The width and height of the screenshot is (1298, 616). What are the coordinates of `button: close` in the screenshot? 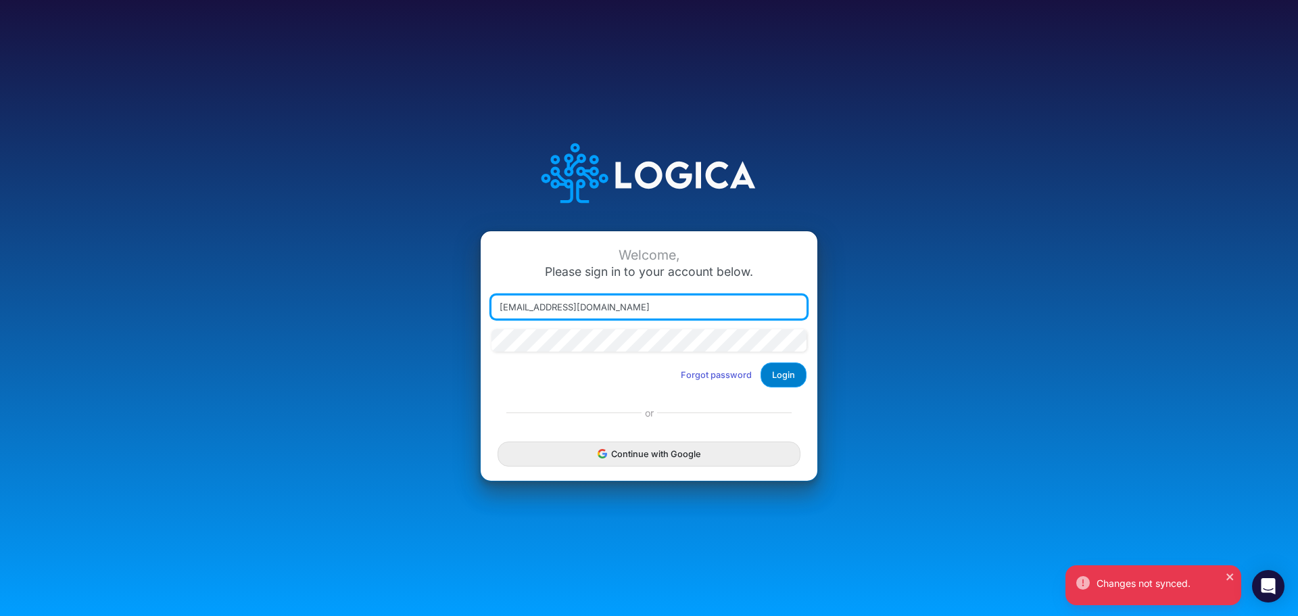 It's located at (1231, 575).